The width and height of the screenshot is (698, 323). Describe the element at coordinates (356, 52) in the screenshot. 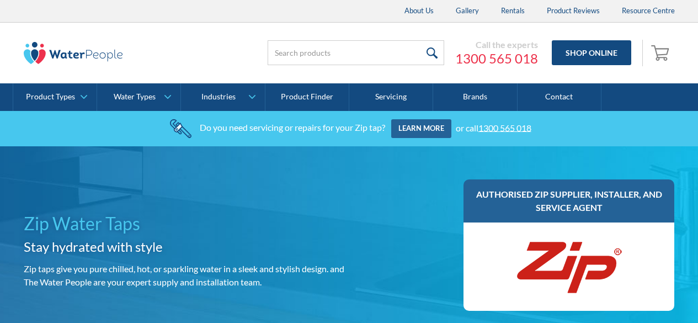

I see `input: Search products` at that location.